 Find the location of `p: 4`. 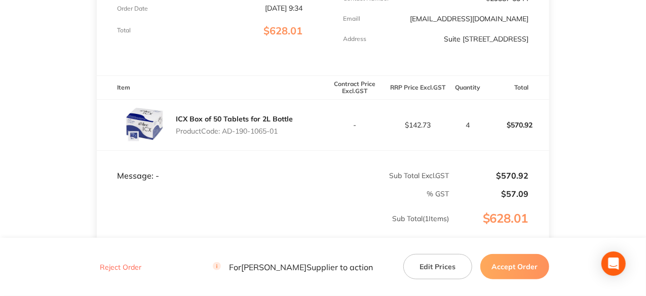

p: 4 is located at coordinates (467, 125).